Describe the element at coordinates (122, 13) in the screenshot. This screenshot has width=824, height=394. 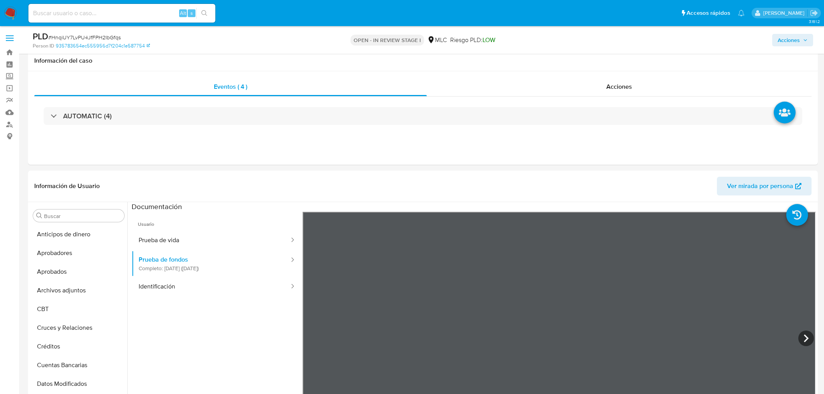
I see `input: Buscar usuario o caso...` at that location.